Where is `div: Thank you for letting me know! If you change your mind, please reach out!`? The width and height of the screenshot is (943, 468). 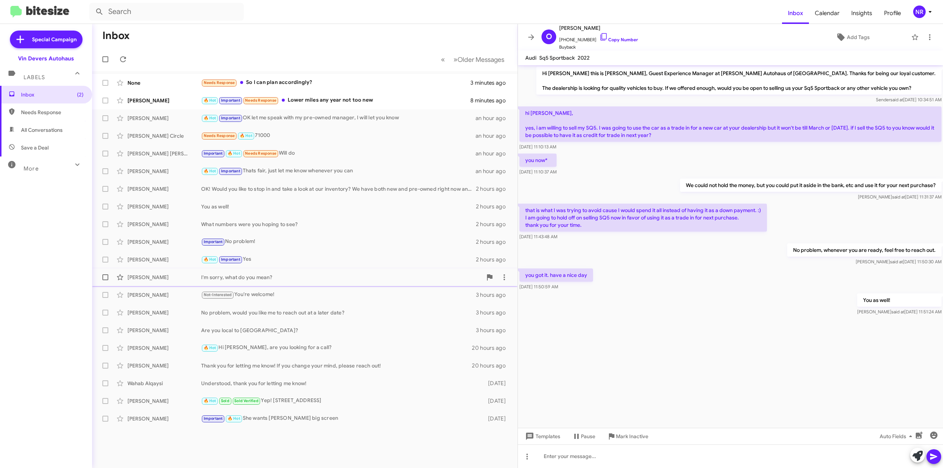
div: Thank you for letting me know! If you change your mind, please reach out! is located at coordinates (336, 366).